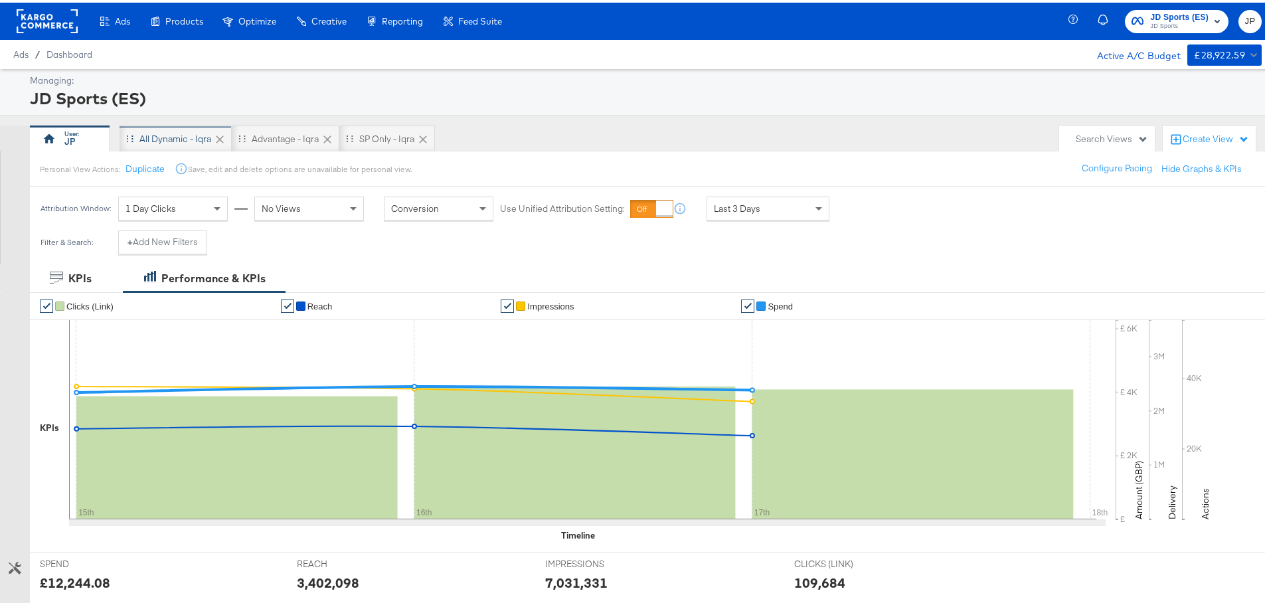 The height and width of the screenshot is (605, 1265). I want to click on span: Products, so click(184, 19).